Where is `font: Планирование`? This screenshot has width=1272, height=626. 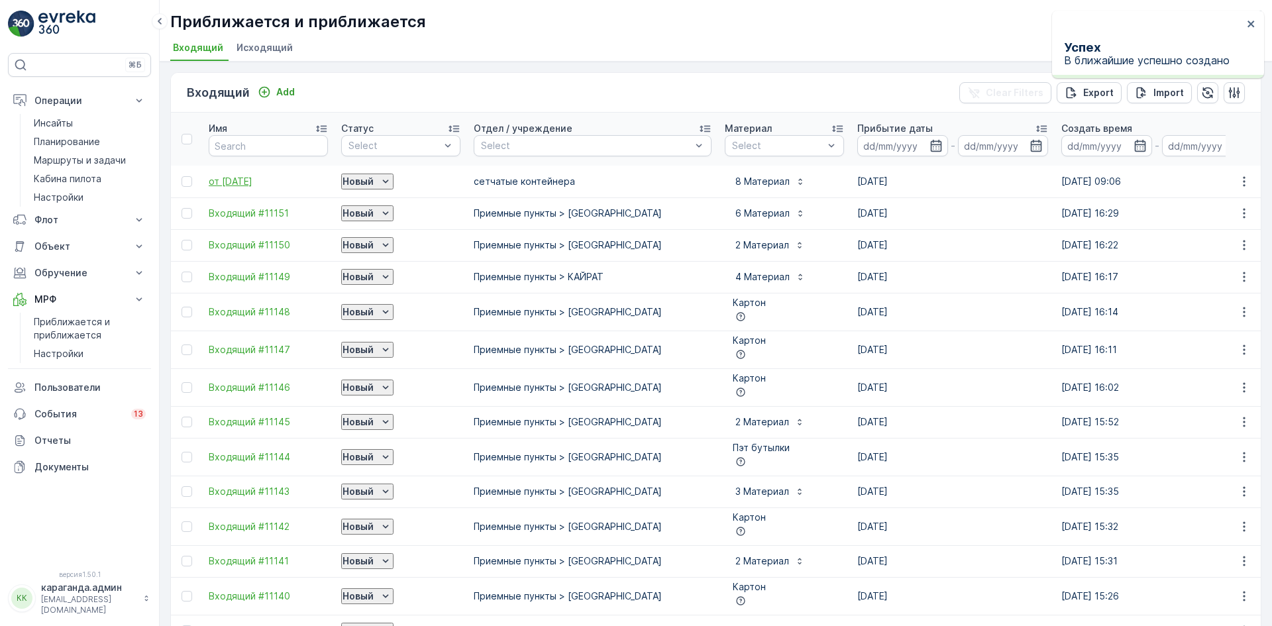
font: Планирование is located at coordinates (67, 141).